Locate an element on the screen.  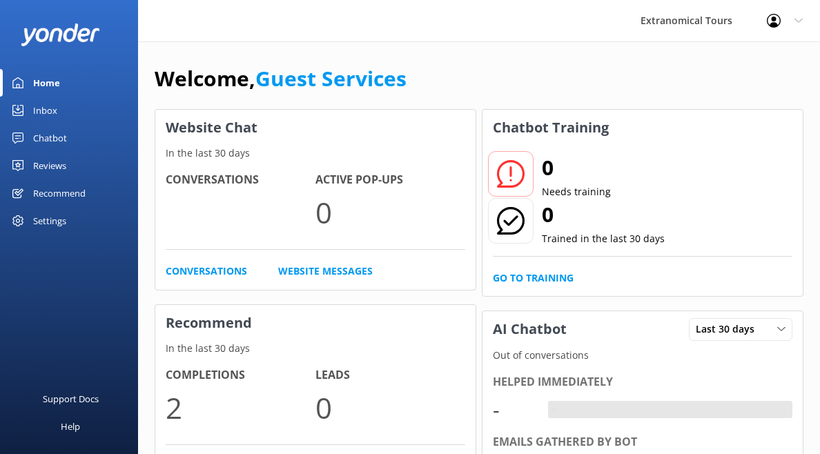
div: Support Docs is located at coordinates (70, 399).